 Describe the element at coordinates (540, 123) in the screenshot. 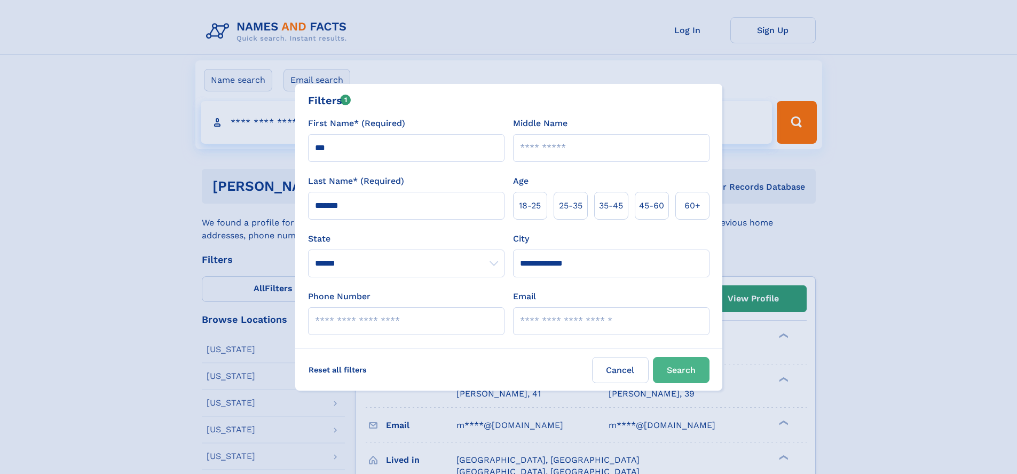

I see `label: Middle Name` at that location.